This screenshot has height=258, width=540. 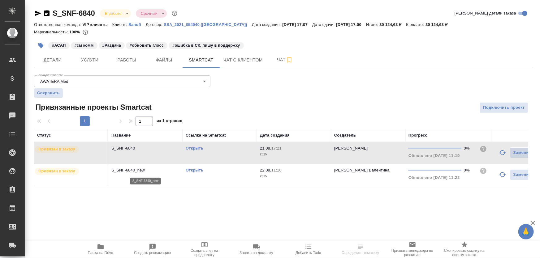 I want to click on button: Срочный, so click(x=149, y=13).